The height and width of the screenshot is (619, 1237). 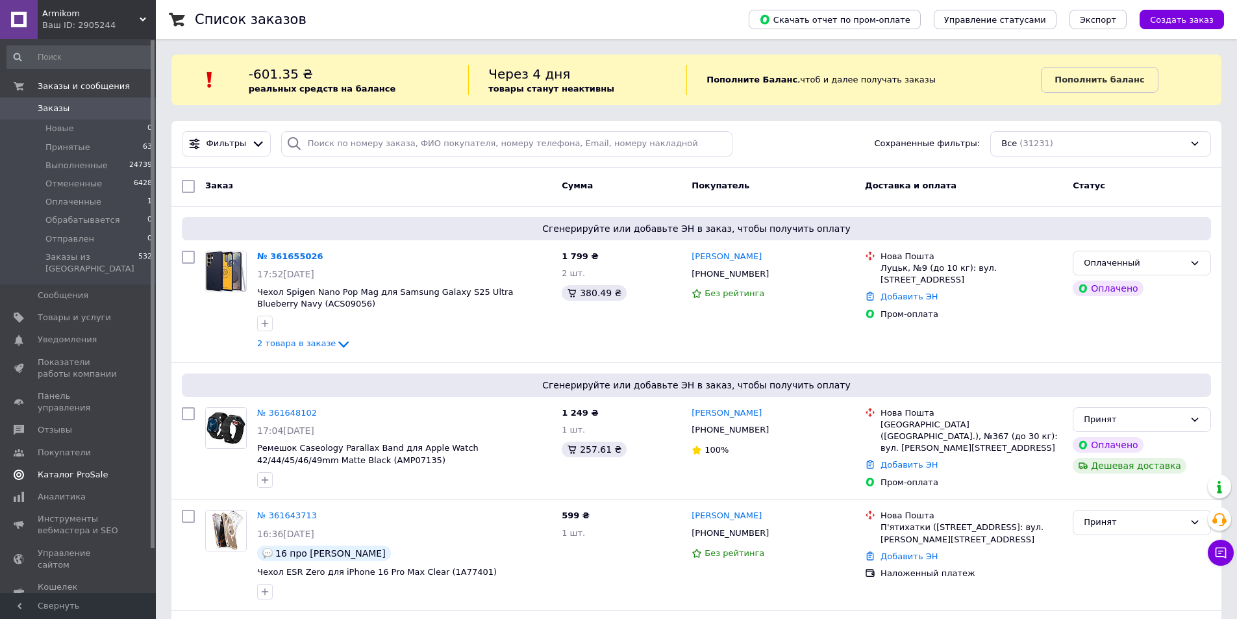 What do you see at coordinates (573, 429) in the screenshot?
I see `span: 1 шт.` at bounding box center [573, 429].